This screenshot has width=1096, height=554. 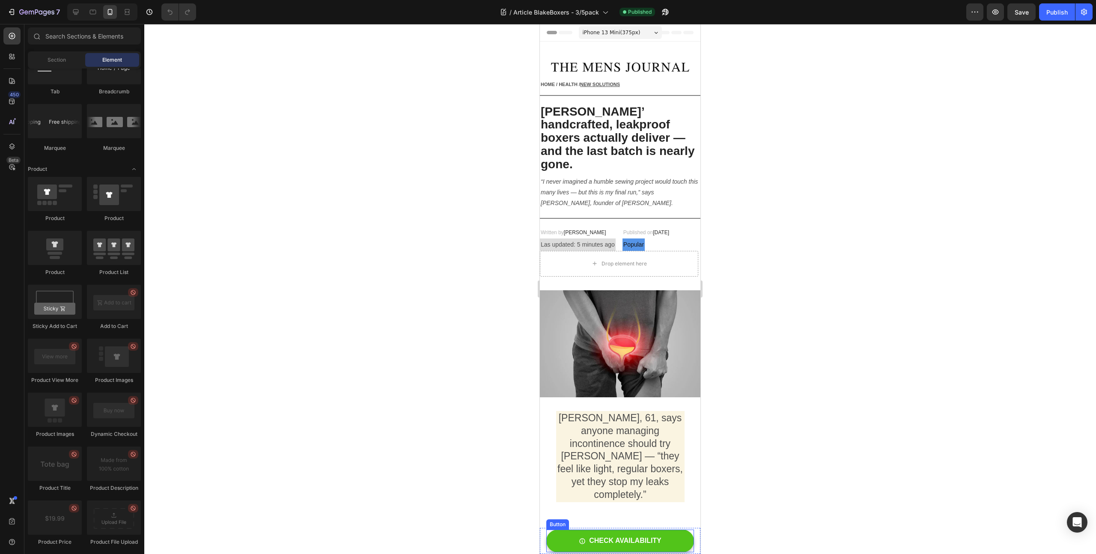 I want to click on span: Toggle open, so click(x=134, y=169).